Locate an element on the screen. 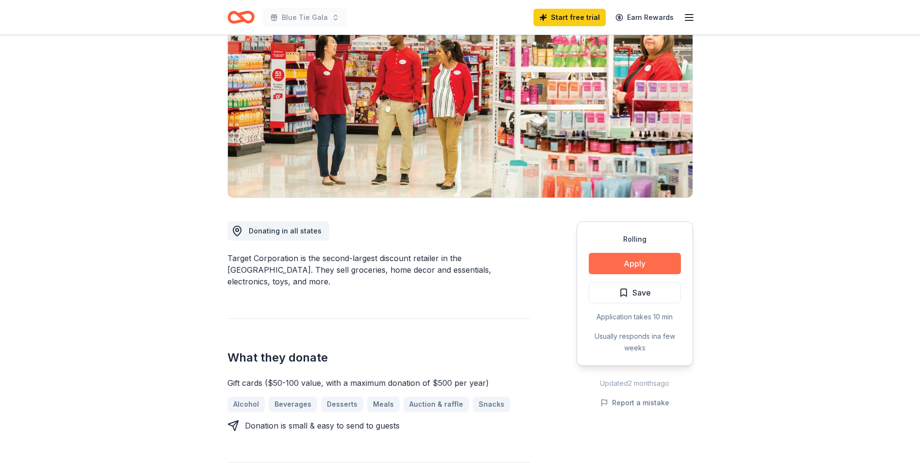 The width and height of the screenshot is (920, 463). button: Blue Tie Gala is located at coordinates (305, 17).